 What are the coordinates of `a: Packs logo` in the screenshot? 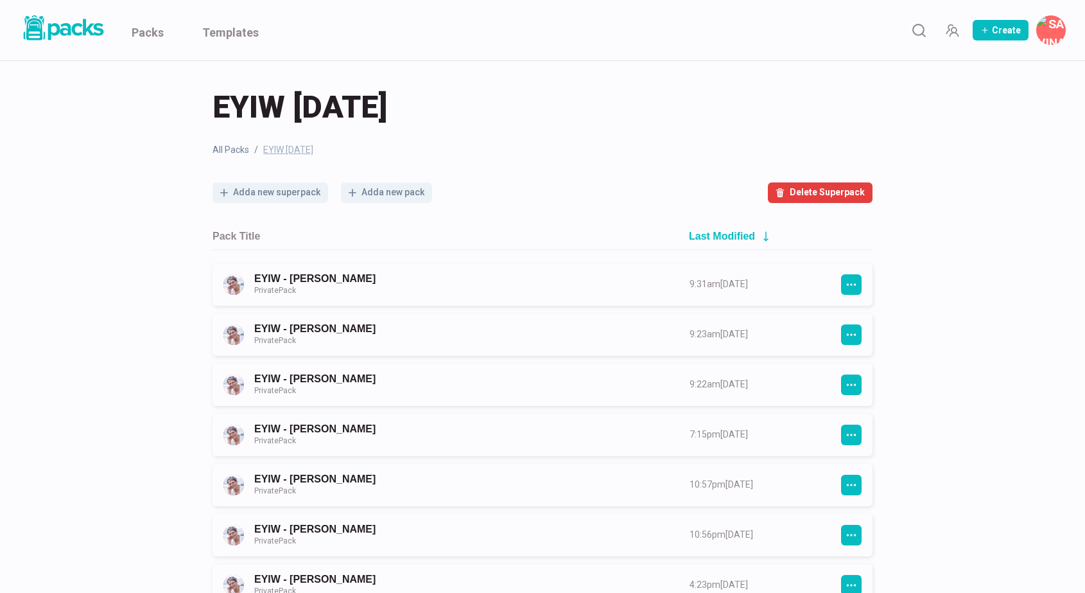 It's located at (62, 30).